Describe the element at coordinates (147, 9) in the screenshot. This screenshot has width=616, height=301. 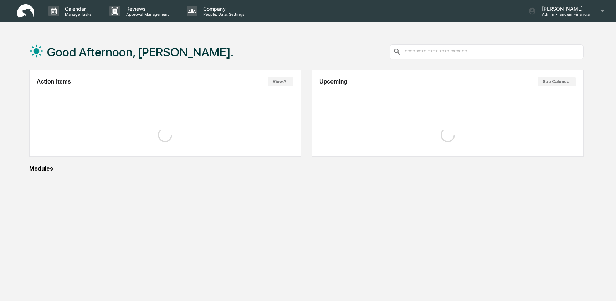
I see `p: Reviews` at that location.